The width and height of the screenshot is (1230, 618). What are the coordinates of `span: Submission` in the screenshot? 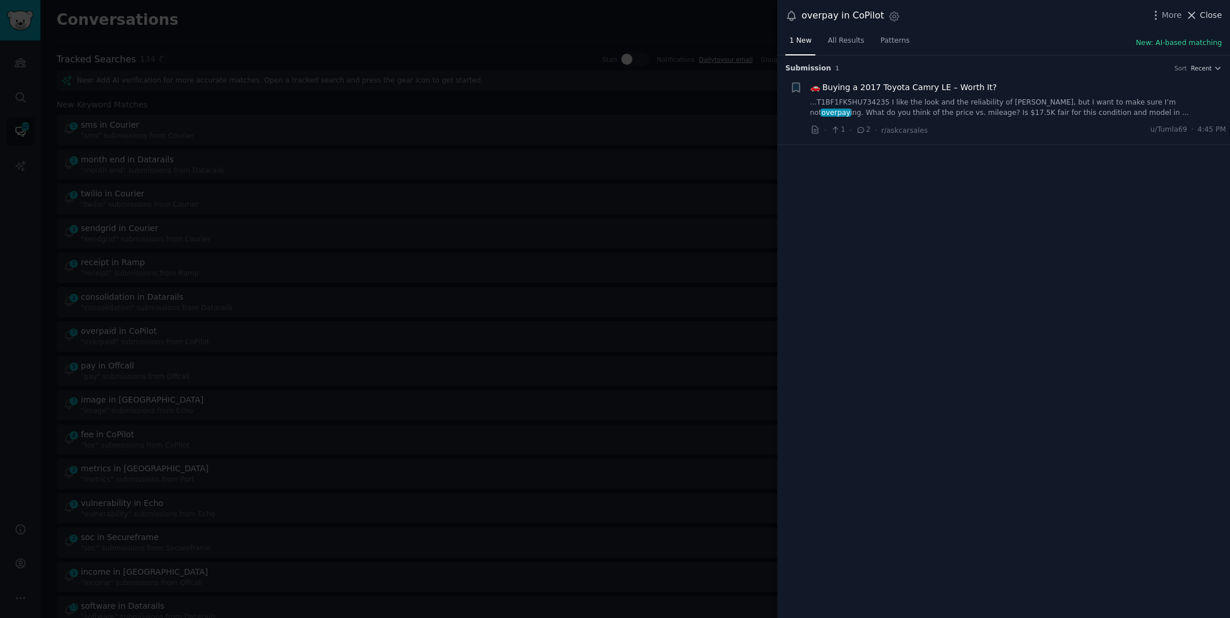 It's located at (808, 69).